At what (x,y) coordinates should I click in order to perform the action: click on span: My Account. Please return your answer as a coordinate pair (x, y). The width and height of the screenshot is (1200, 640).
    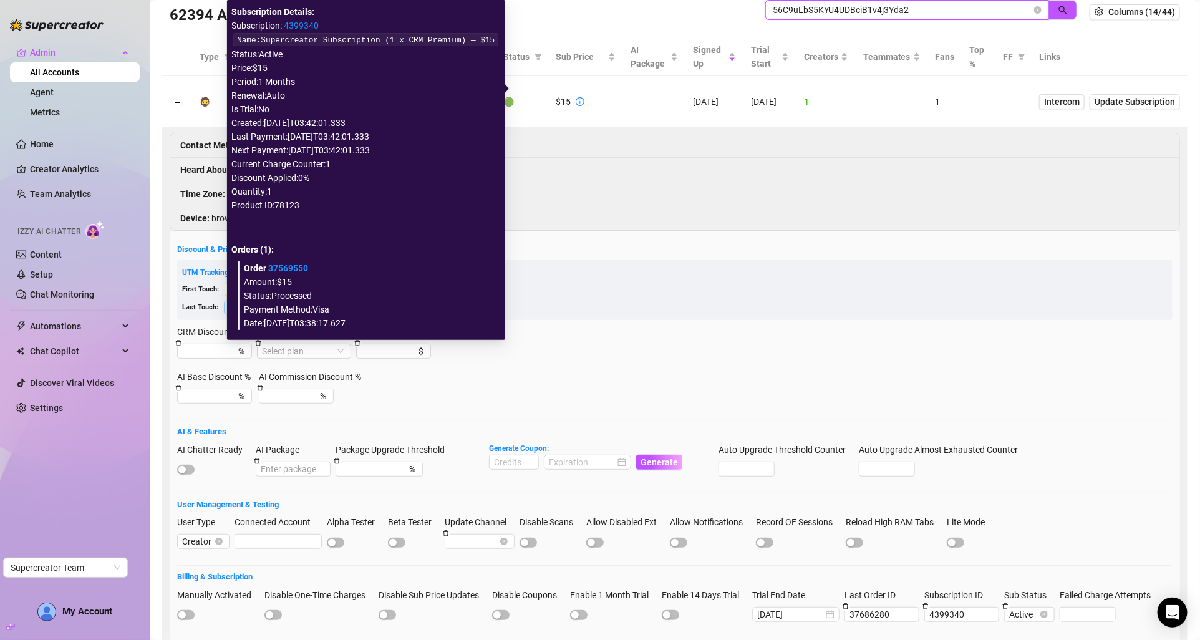
    Looking at the image, I should click on (87, 611).